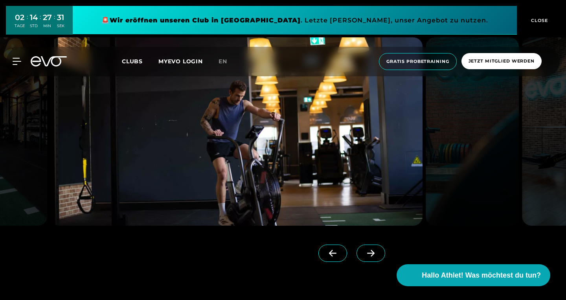 The width and height of the screenshot is (566, 300). What do you see at coordinates (34, 17) in the screenshot?
I see `div: 14` at bounding box center [34, 17].